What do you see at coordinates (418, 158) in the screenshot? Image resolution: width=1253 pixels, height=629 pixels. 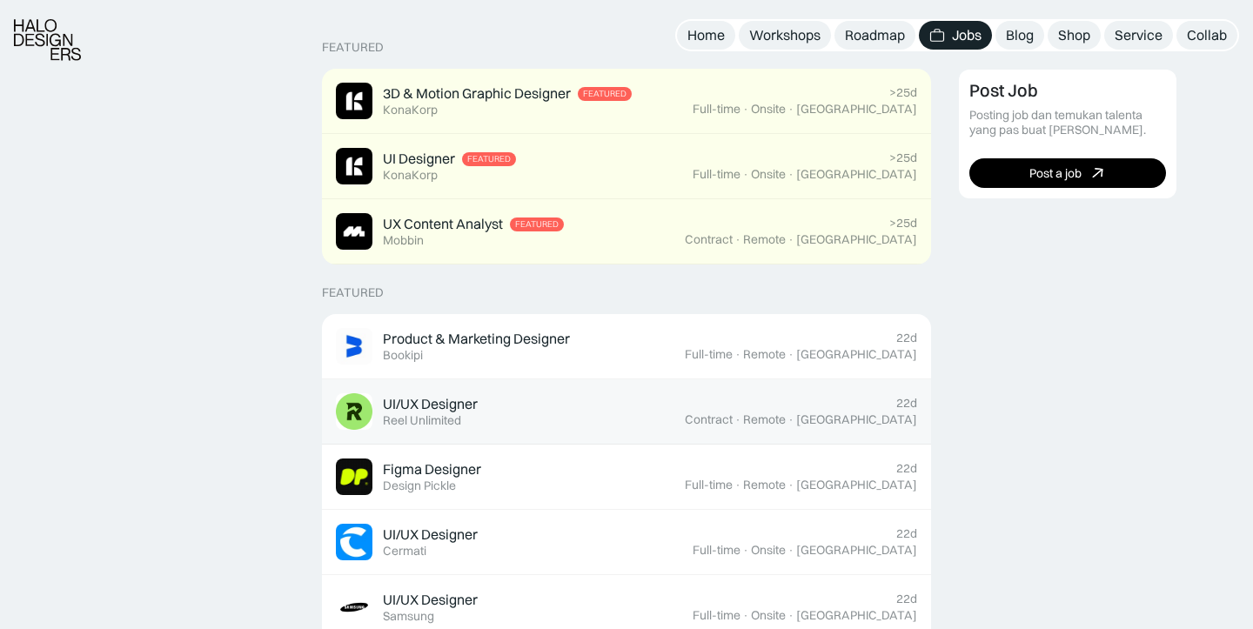 I see `div: UI Designer` at bounding box center [418, 158].